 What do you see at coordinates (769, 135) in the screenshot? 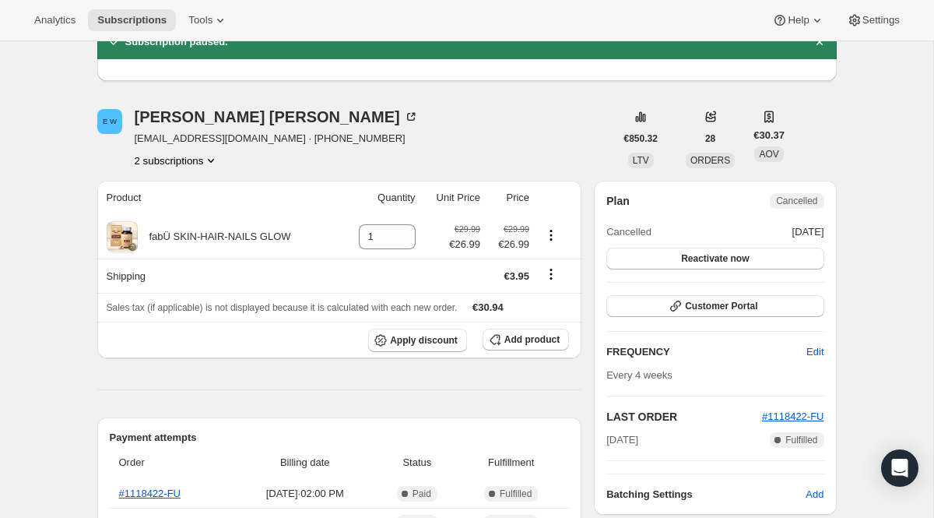
I see `span: €30.37` at bounding box center [769, 135].